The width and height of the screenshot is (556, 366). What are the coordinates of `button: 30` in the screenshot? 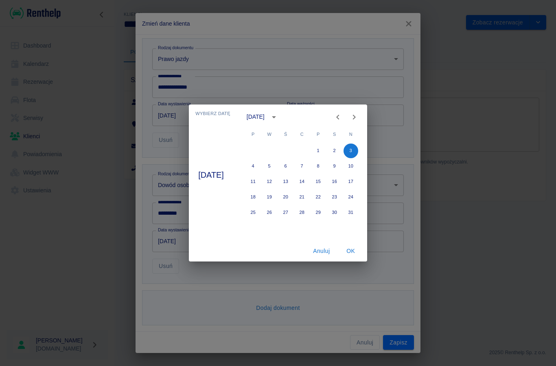 It's located at (335, 213).